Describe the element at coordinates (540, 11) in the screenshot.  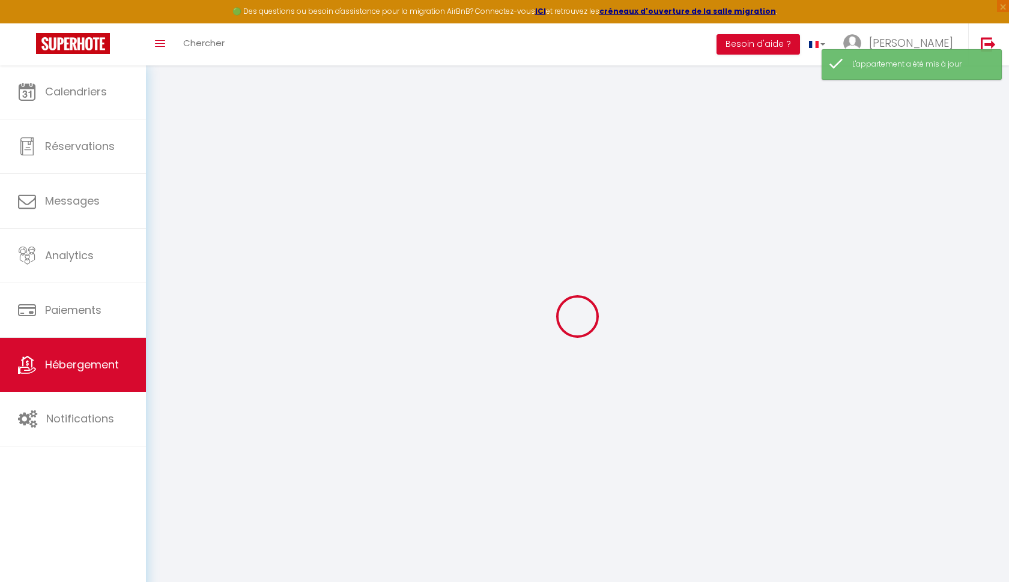
I see `strong: ICI` at that location.